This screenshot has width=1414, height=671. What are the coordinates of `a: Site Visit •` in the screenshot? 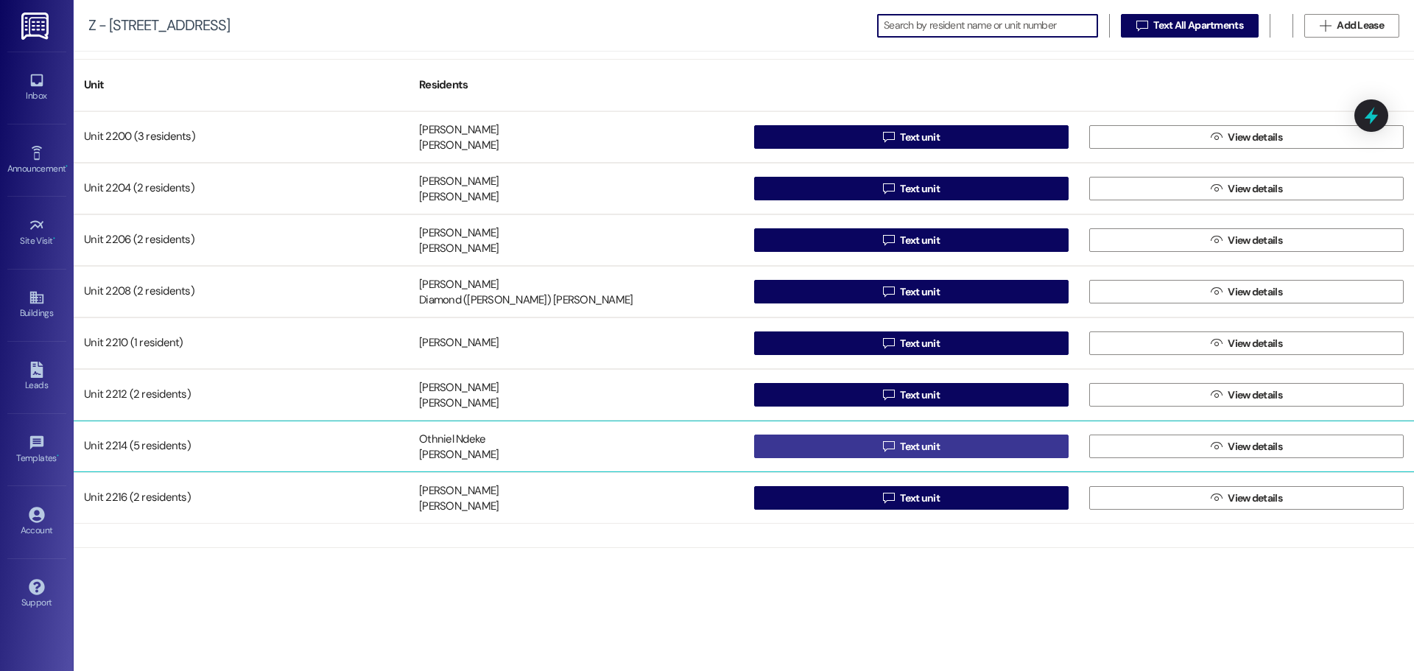 It's located at (37, 233).